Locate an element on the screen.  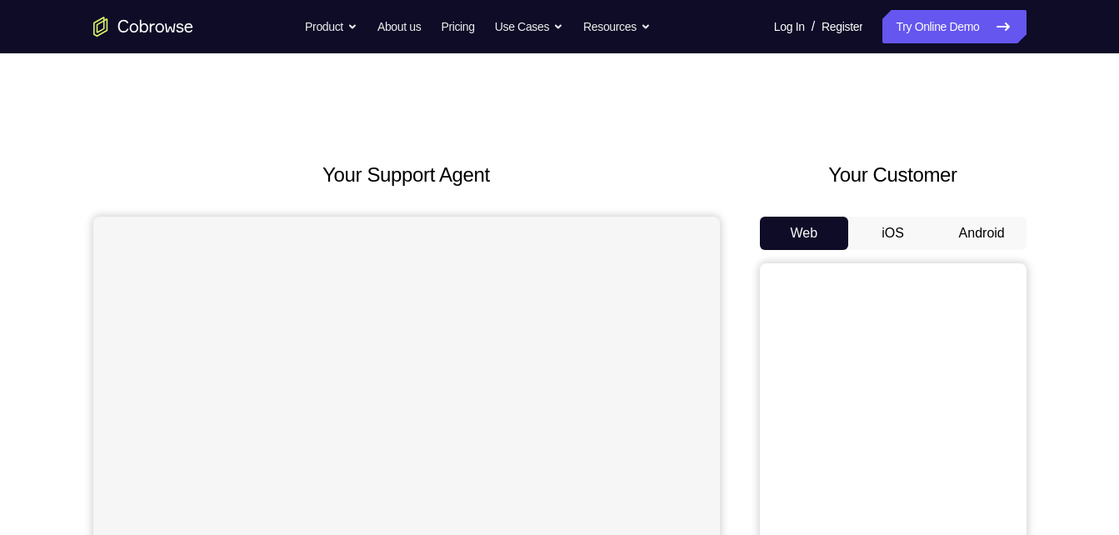
button: Product is located at coordinates (331, 27).